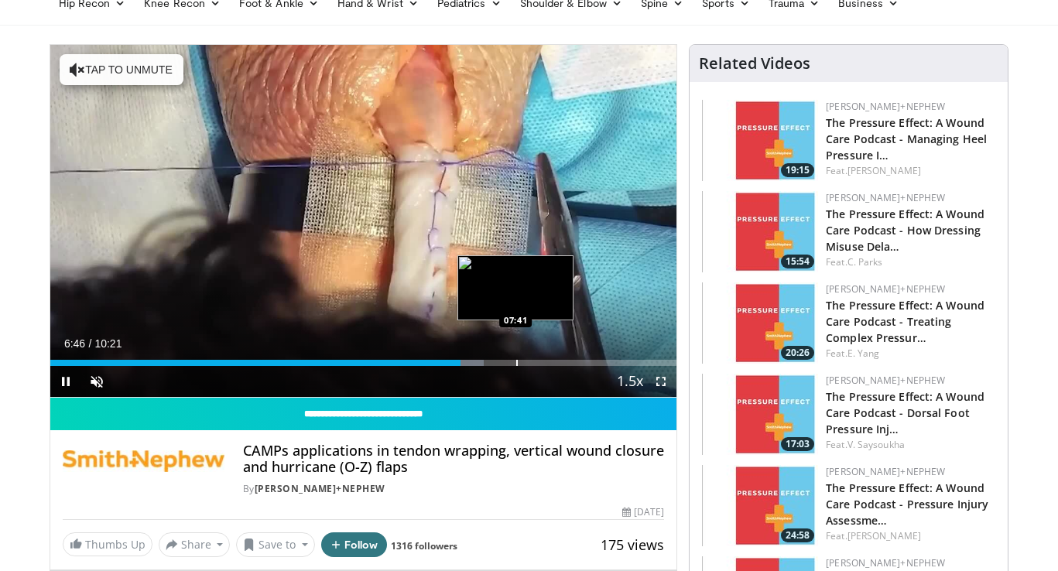  I want to click on span: 15:54, so click(797, 262).